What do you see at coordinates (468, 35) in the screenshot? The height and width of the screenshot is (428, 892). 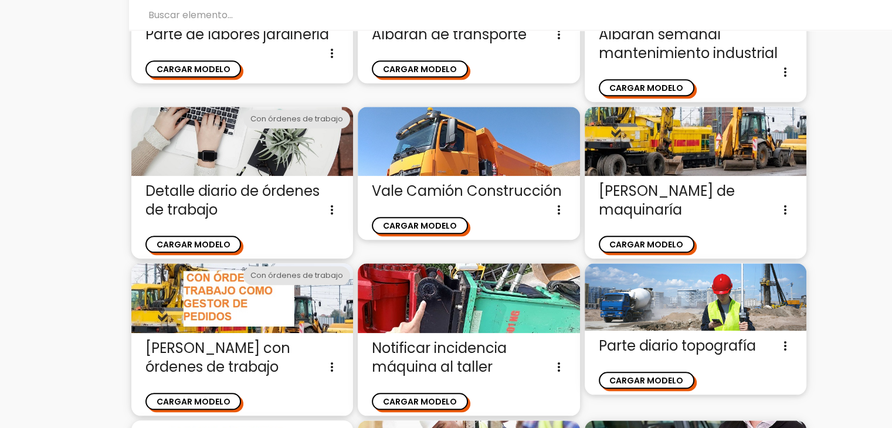 I see `span: Albarán de transporte` at bounding box center [468, 35].